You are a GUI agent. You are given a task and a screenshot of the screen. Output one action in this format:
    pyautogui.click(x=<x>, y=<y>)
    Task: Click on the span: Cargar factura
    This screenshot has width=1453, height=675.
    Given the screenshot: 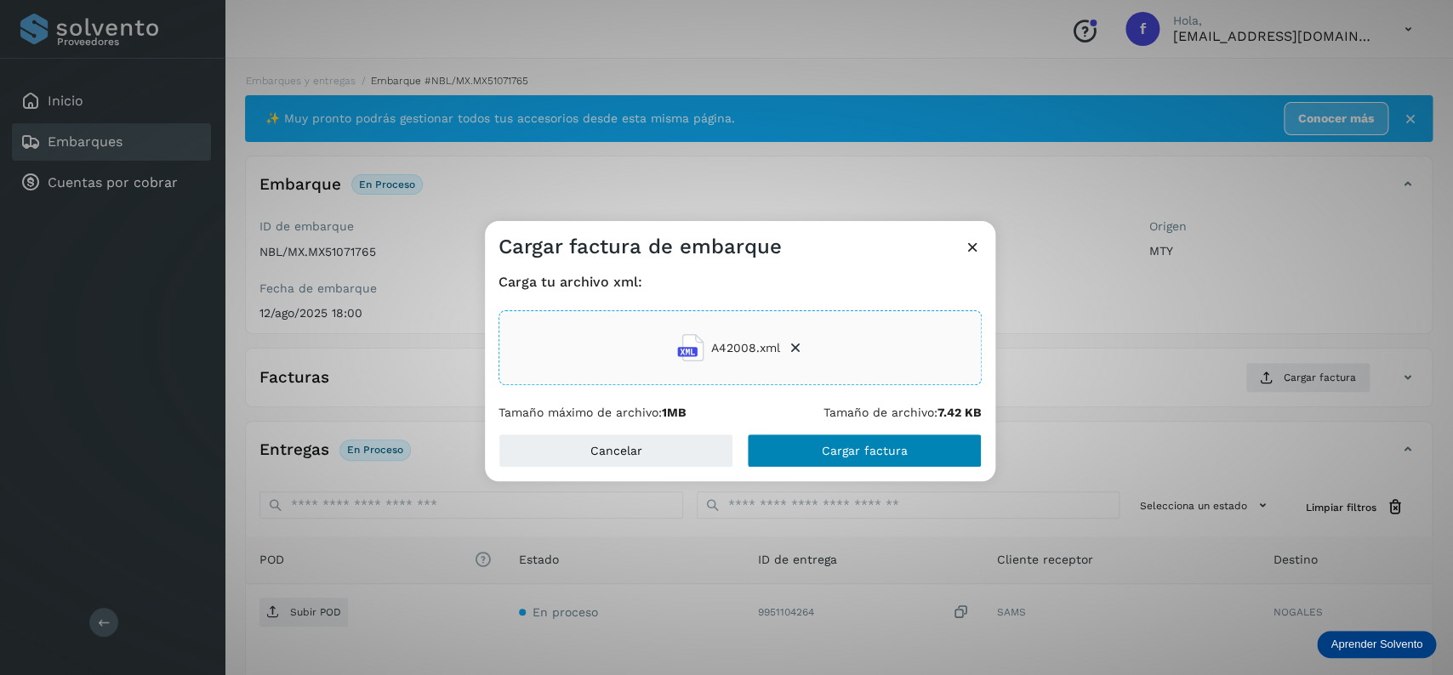 What is the action you would take?
    pyautogui.click(x=864, y=451)
    